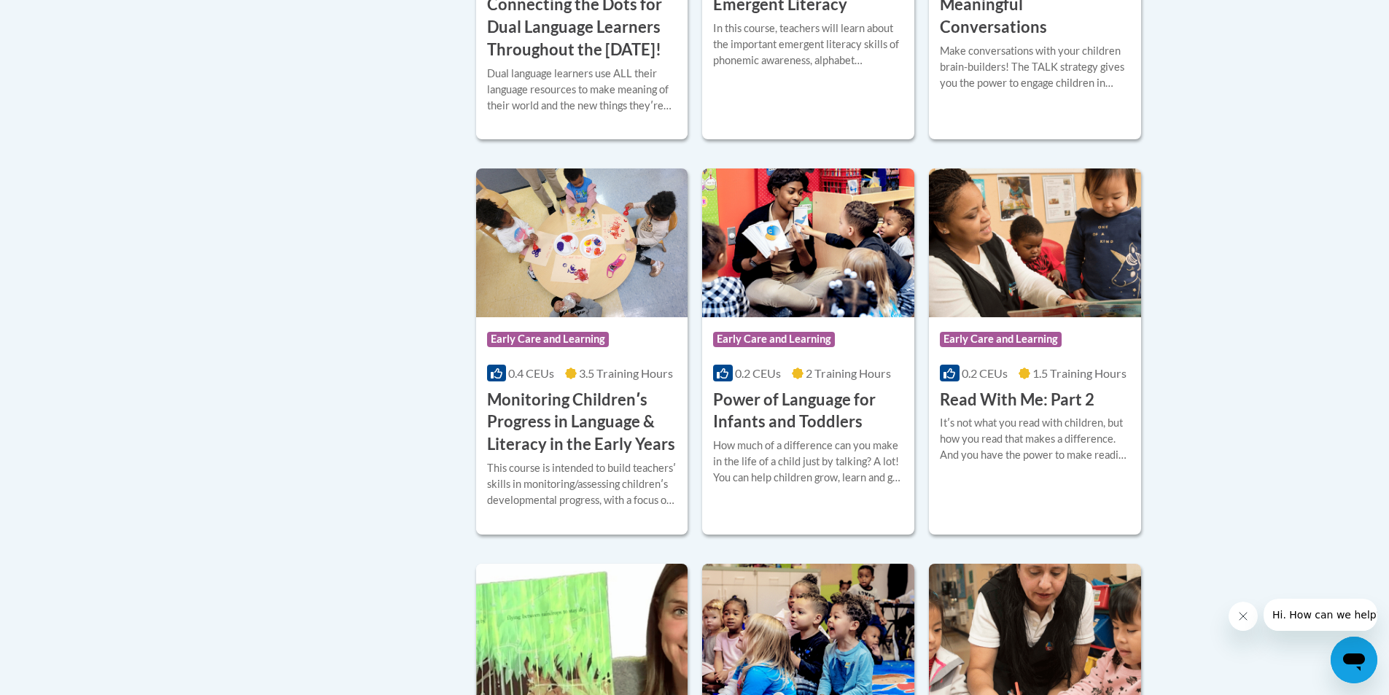 The width and height of the screenshot is (1389, 695). Describe the element at coordinates (531, 373) in the screenshot. I see `span: 0.4 CEUs` at that location.